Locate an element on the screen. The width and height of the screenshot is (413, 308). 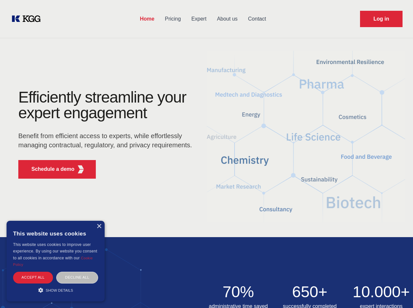
div: Close is located at coordinates (99, 227).